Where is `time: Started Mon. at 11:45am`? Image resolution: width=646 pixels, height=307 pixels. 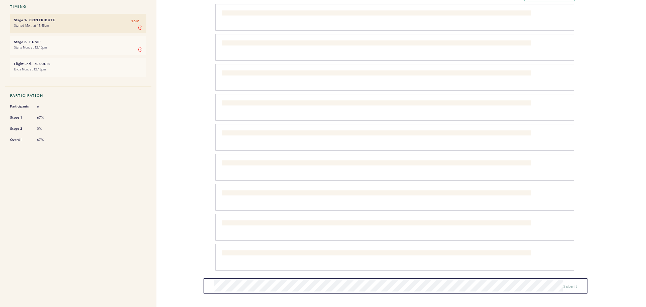
time: Started Mon. at 11:45am is located at coordinates (32, 25).